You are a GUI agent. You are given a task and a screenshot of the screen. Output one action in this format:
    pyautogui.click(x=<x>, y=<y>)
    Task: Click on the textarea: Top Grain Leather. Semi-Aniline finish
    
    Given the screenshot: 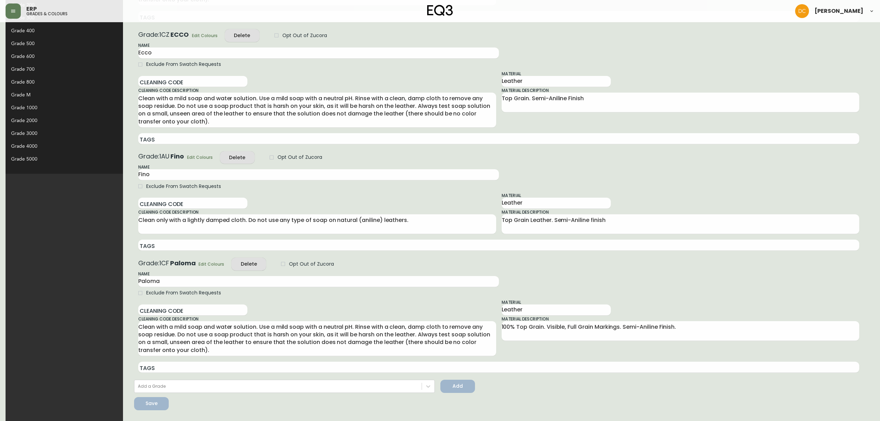 What is the action you would take?
    pyautogui.click(x=681, y=224)
    